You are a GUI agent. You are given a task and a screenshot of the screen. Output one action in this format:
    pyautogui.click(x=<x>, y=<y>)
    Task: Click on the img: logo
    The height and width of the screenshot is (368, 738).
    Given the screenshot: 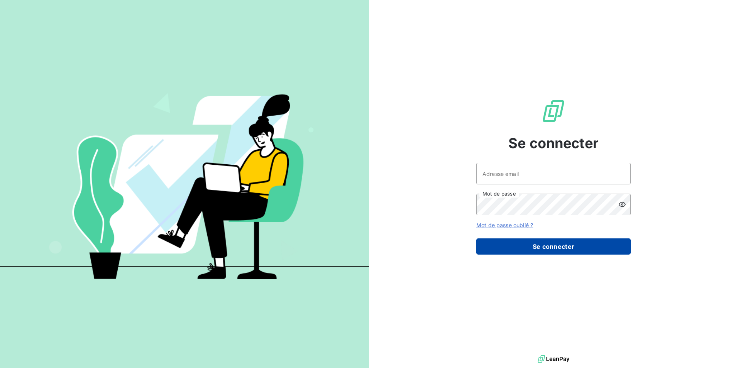 What is the action you would take?
    pyautogui.click(x=553, y=359)
    